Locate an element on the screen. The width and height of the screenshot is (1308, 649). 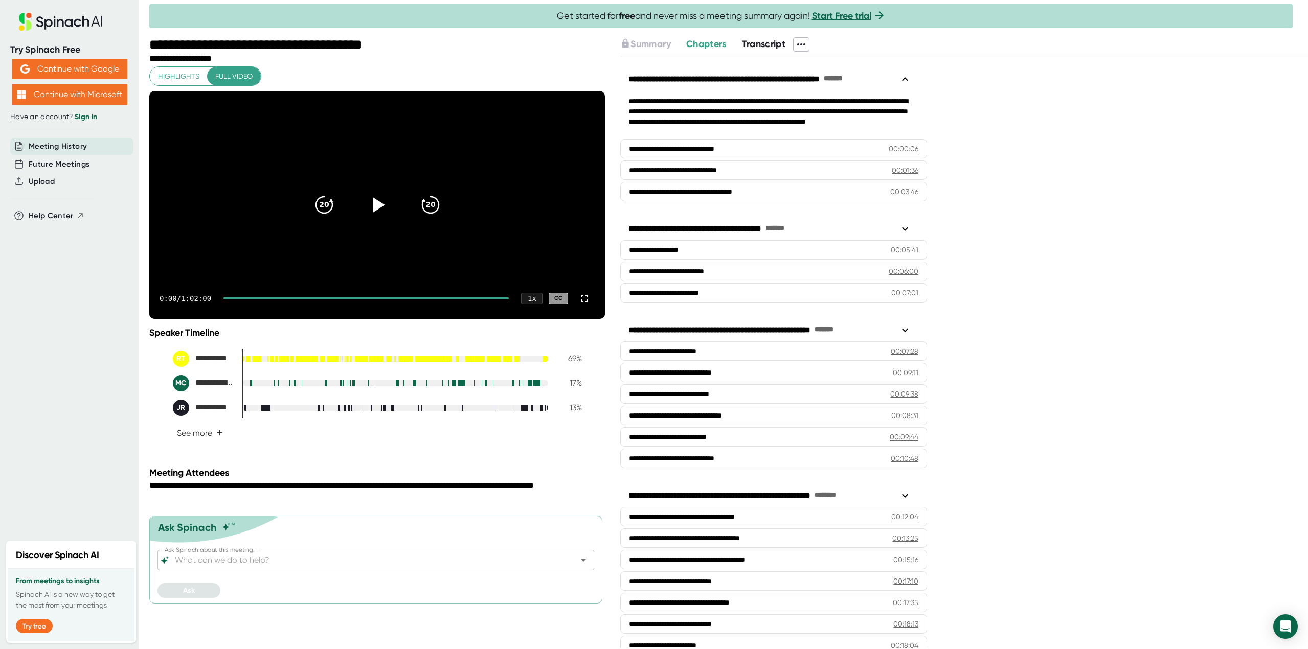
button: Chapters is located at coordinates (706, 44).